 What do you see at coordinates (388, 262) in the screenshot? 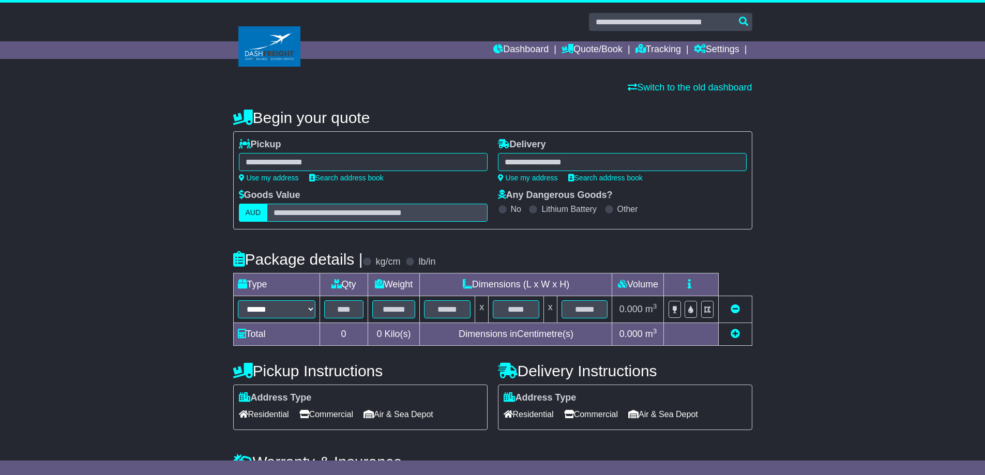
I see `label: kg/cm` at bounding box center [388, 262].